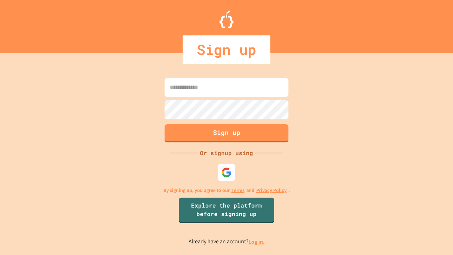  What do you see at coordinates (227, 210) in the screenshot?
I see `a: Explore the platform before signing up` at bounding box center [227, 210].